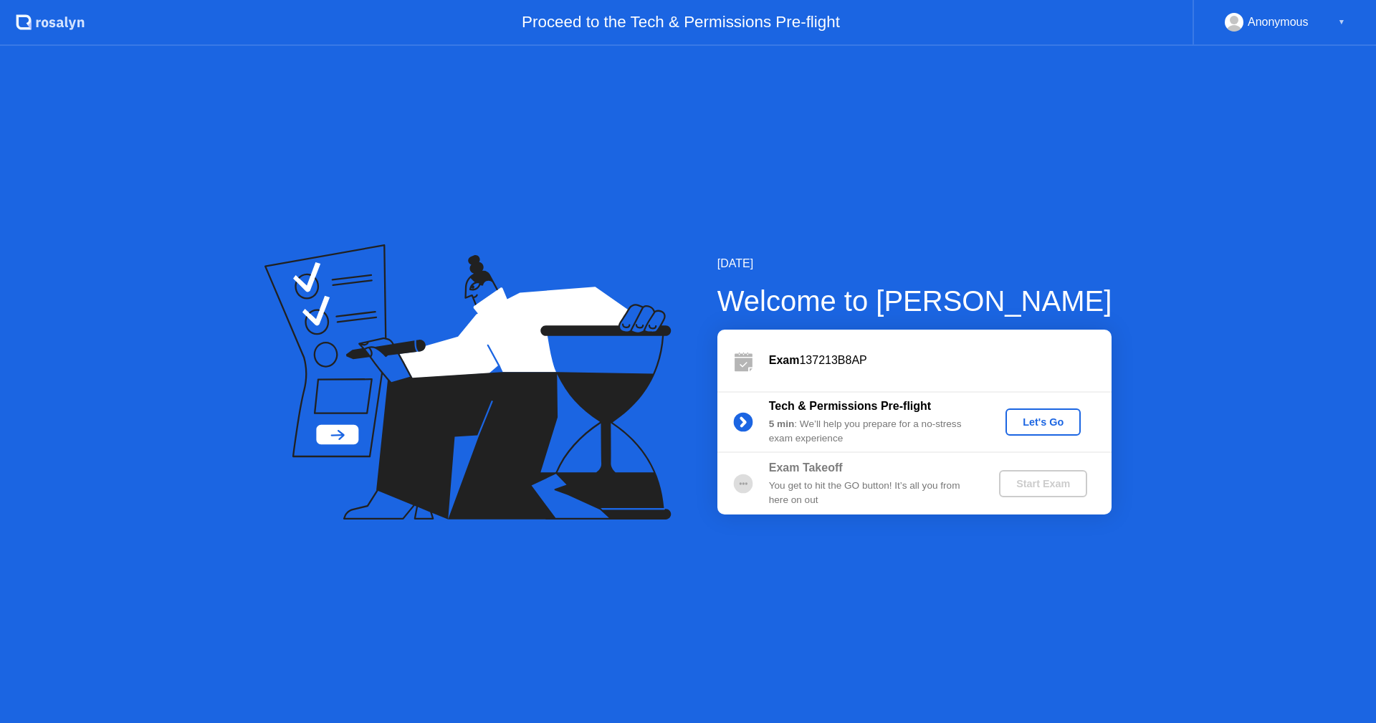  I want to click on div: Start Exam, so click(1043, 484).